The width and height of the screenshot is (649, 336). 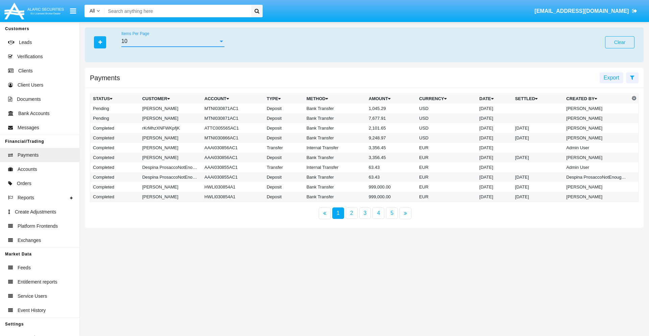 What do you see at coordinates (494, 99) in the screenshot?
I see `th: Date` at bounding box center [494, 99].